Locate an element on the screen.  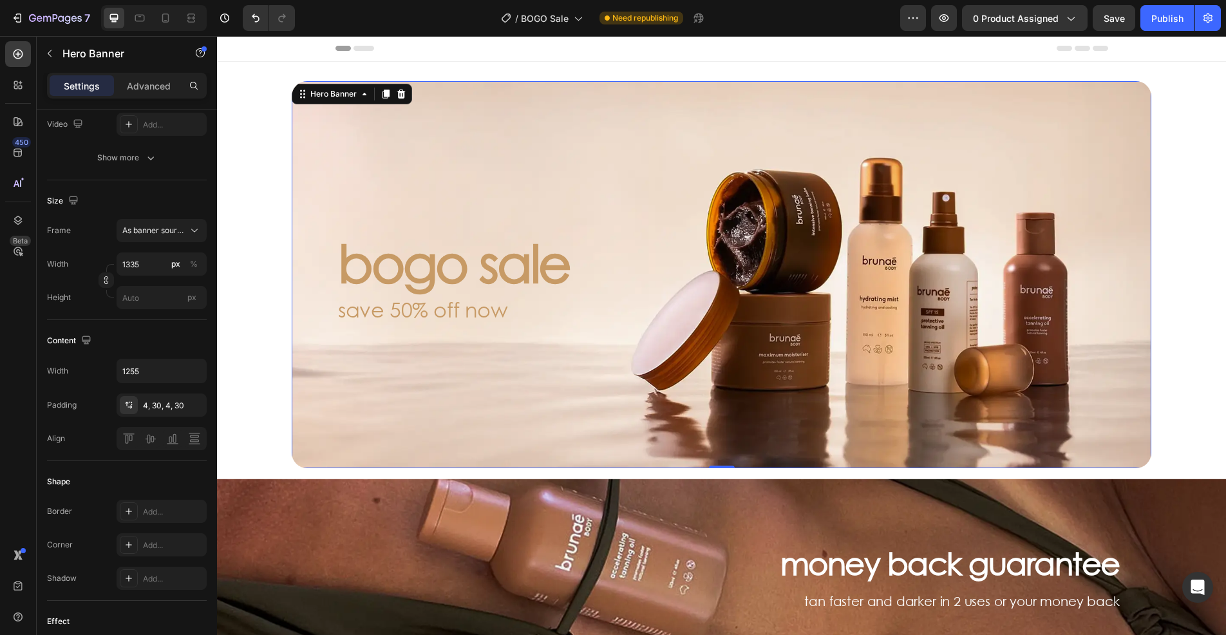
p: Advanced is located at coordinates (149, 86).